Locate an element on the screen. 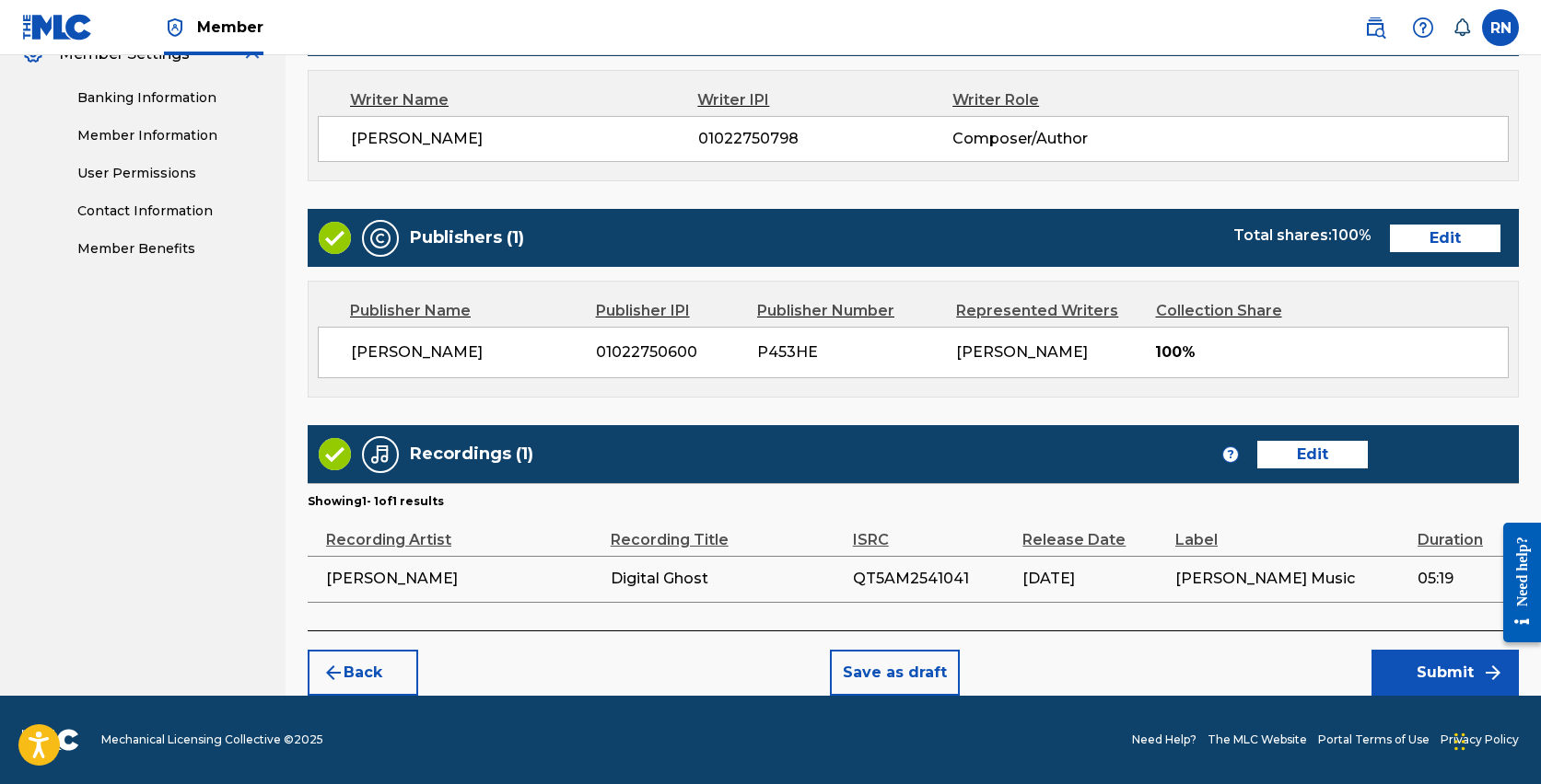  div: User Menu is located at coordinates (1501, 28).